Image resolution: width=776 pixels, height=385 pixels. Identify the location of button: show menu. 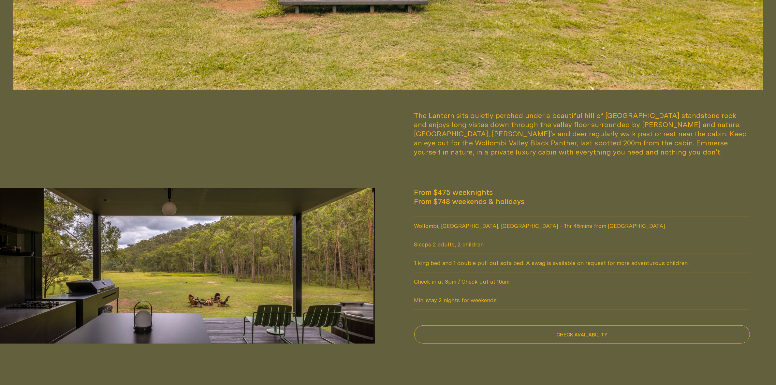
(20, 16).